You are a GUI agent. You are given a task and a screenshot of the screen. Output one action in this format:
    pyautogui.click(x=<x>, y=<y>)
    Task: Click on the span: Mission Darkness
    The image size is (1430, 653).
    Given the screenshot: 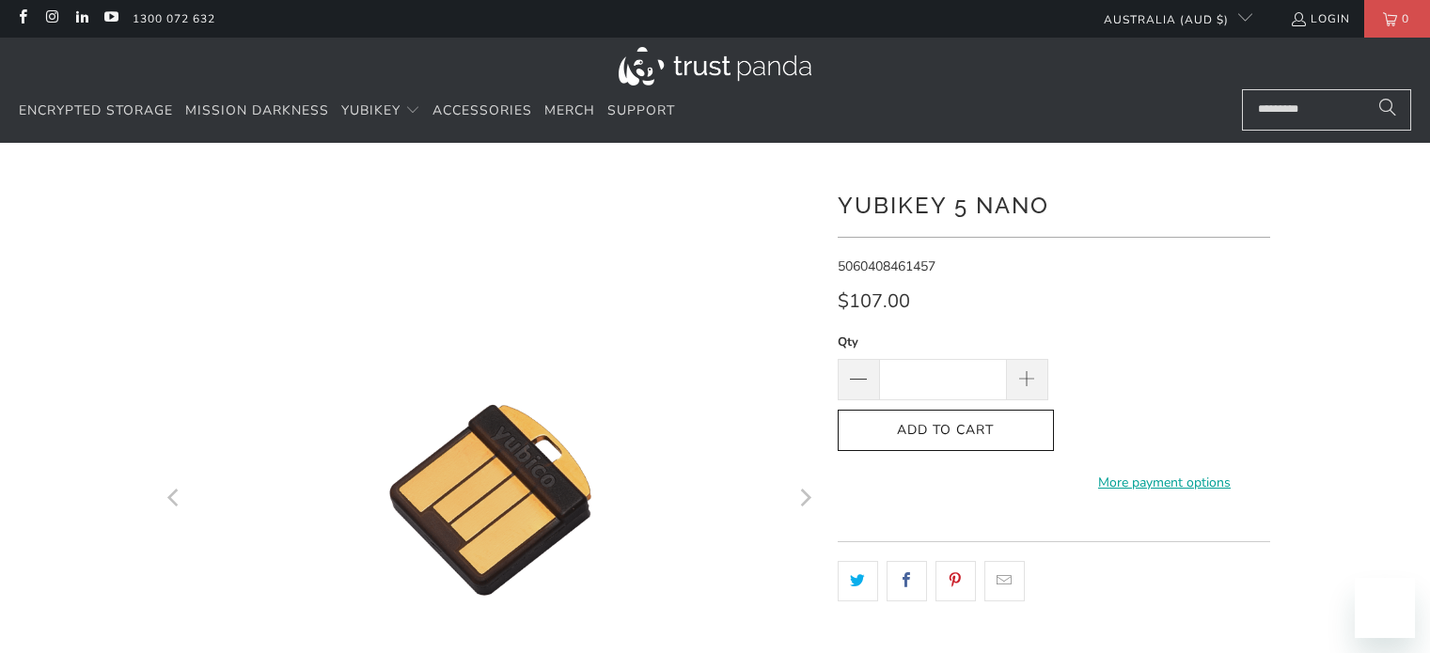 What is the action you would take?
    pyautogui.click(x=257, y=110)
    